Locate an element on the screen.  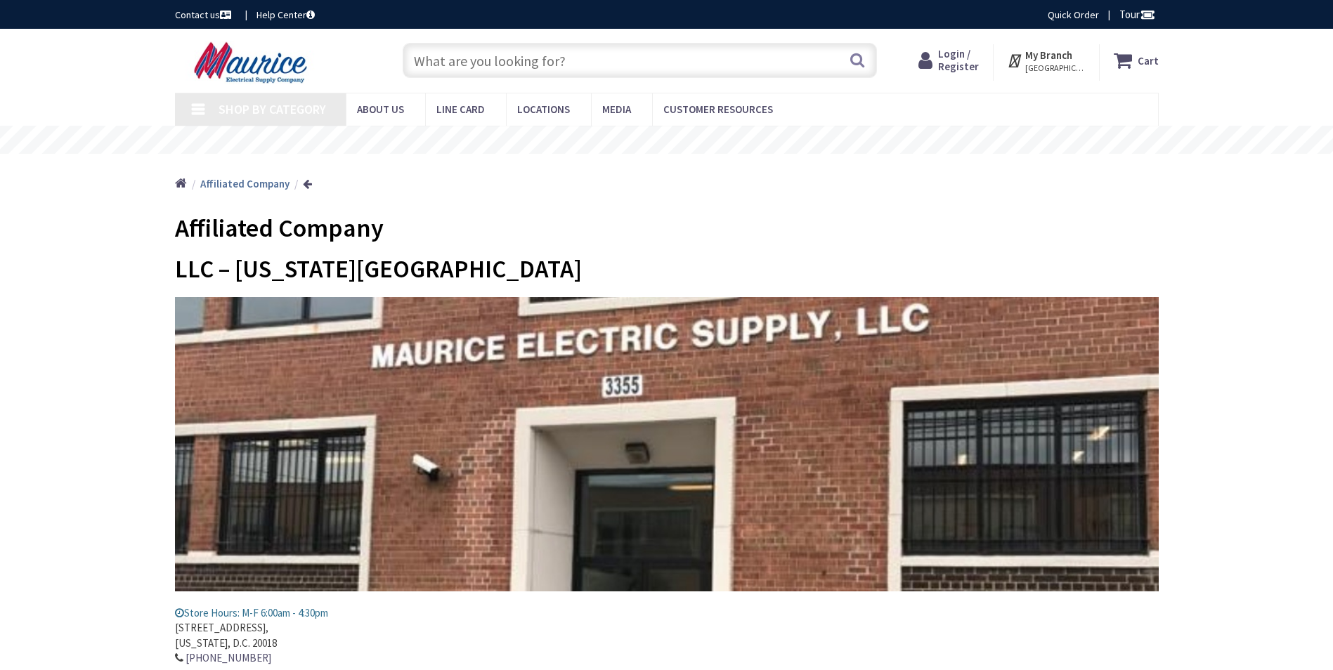
span: Login / Register is located at coordinates (958, 60).